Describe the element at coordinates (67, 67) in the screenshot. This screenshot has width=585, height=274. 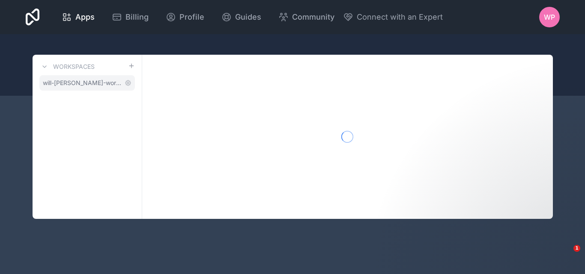
I see `a: Workspaces` at that location.